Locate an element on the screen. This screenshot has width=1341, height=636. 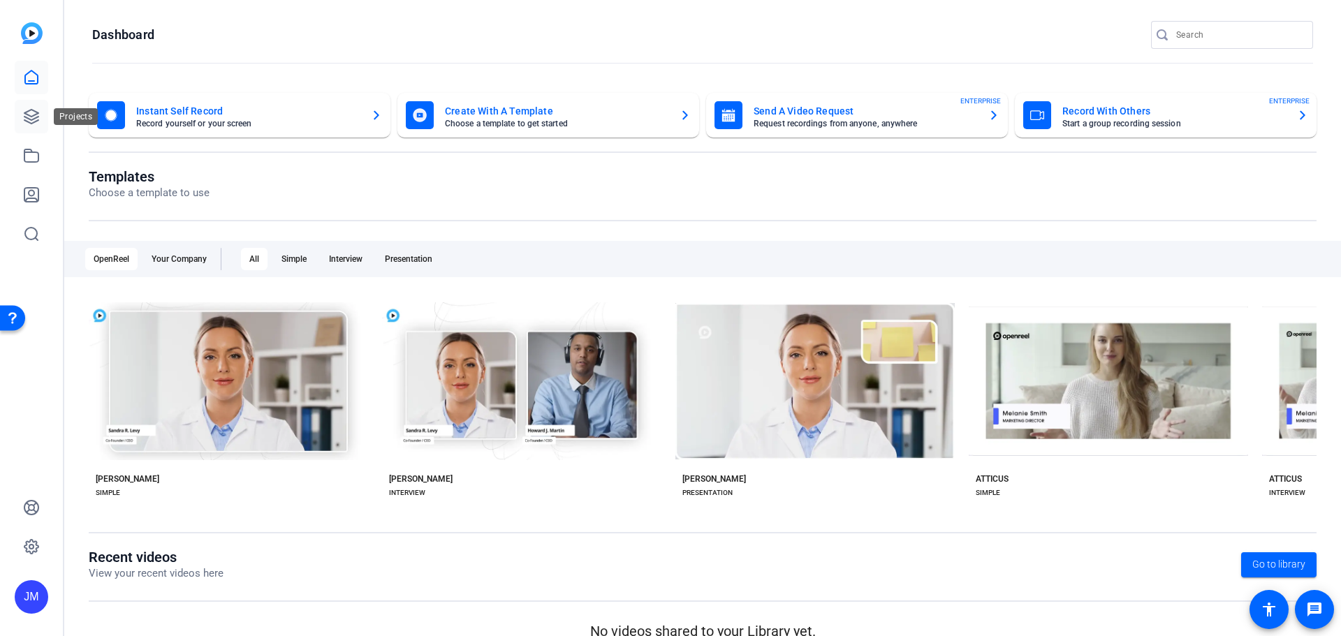
button: Instant Self RecordRecord yourself or your screen is located at coordinates (240, 115).